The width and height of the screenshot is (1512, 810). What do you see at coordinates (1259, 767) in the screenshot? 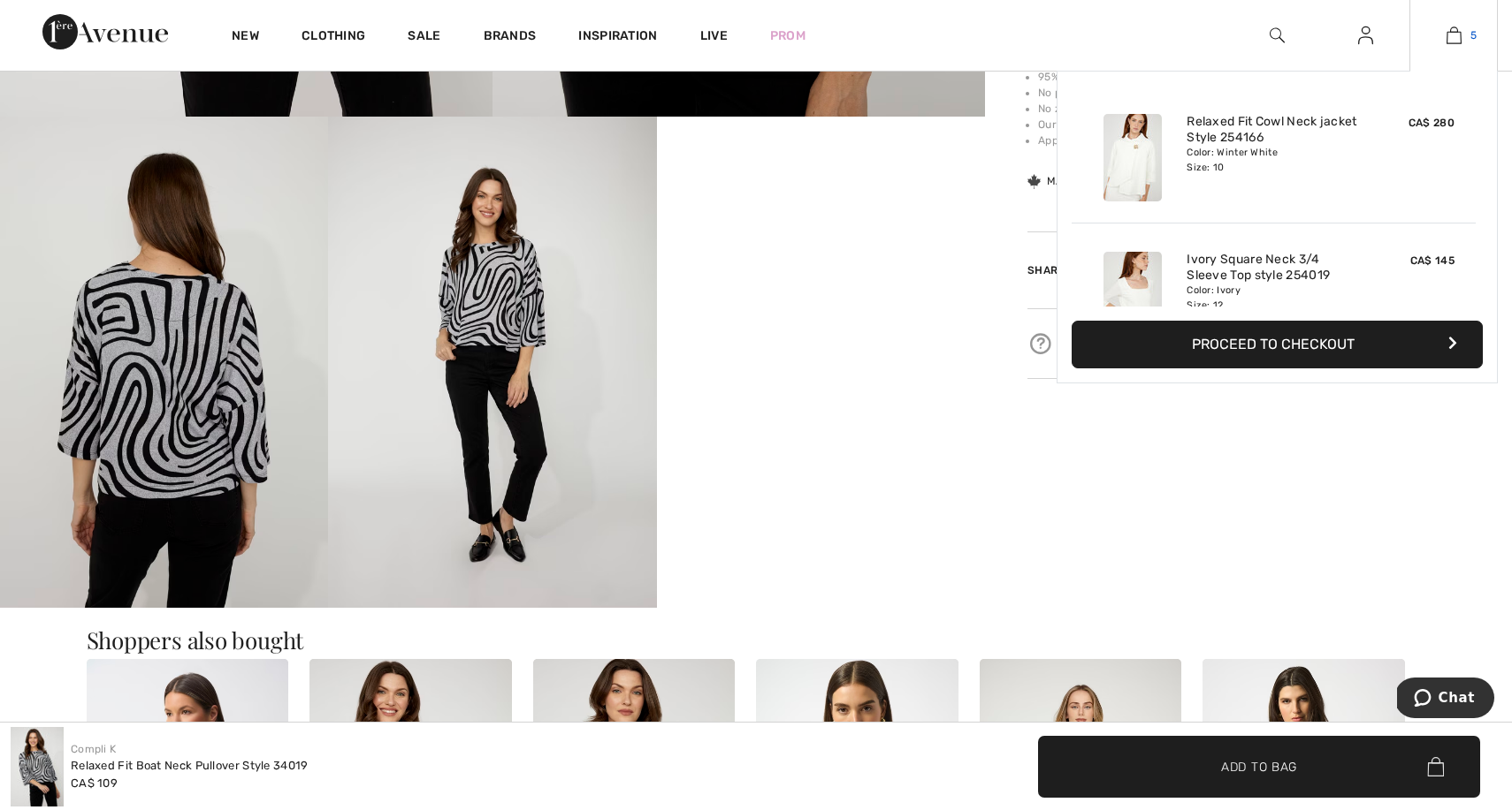
I see `button: Add to Bag` at bounding box center [1259, 767].